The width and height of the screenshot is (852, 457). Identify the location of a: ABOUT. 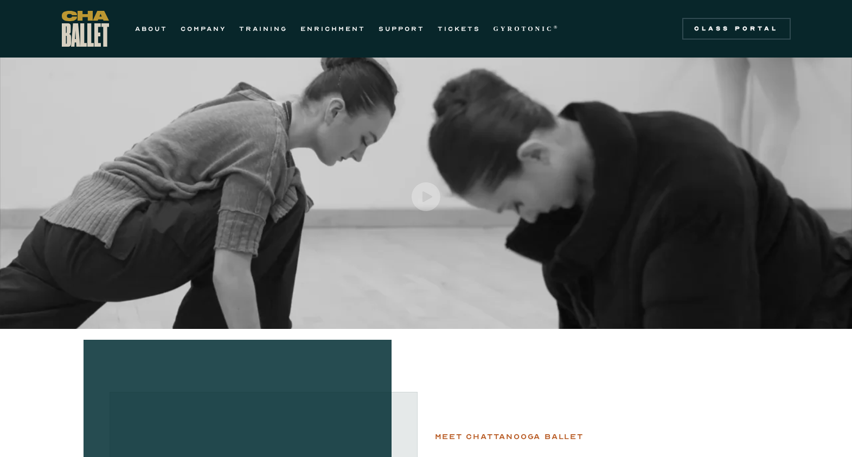
(151, 29).